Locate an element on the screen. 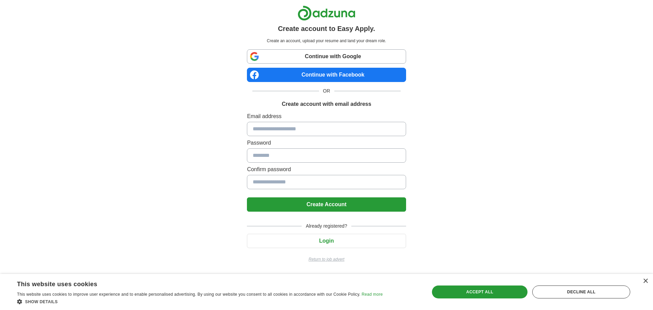  img: Adzuna logo is located at coordinates (327, 13).